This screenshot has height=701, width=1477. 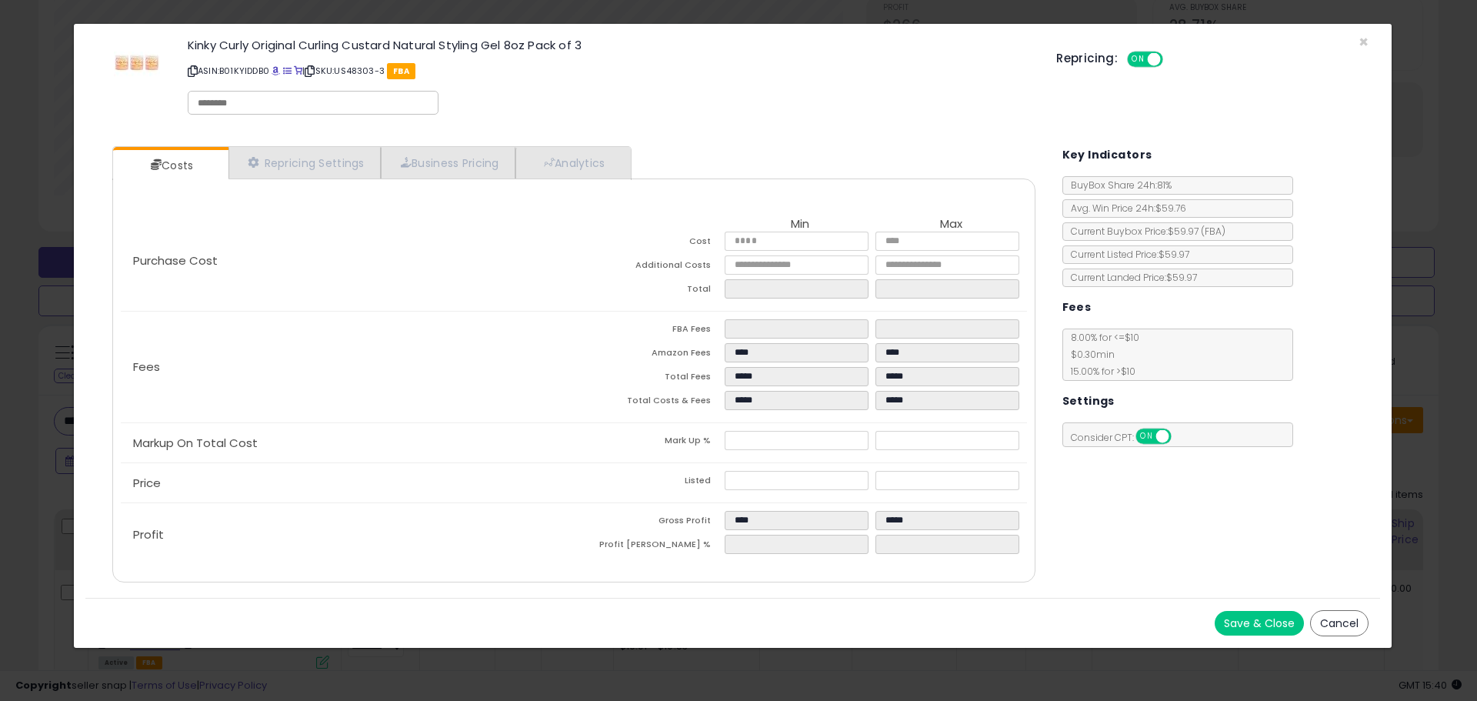 What do you see at coordinates (572, 162) in the screenshot?
I see `a: Analytics` at bounding box center [572, 162].